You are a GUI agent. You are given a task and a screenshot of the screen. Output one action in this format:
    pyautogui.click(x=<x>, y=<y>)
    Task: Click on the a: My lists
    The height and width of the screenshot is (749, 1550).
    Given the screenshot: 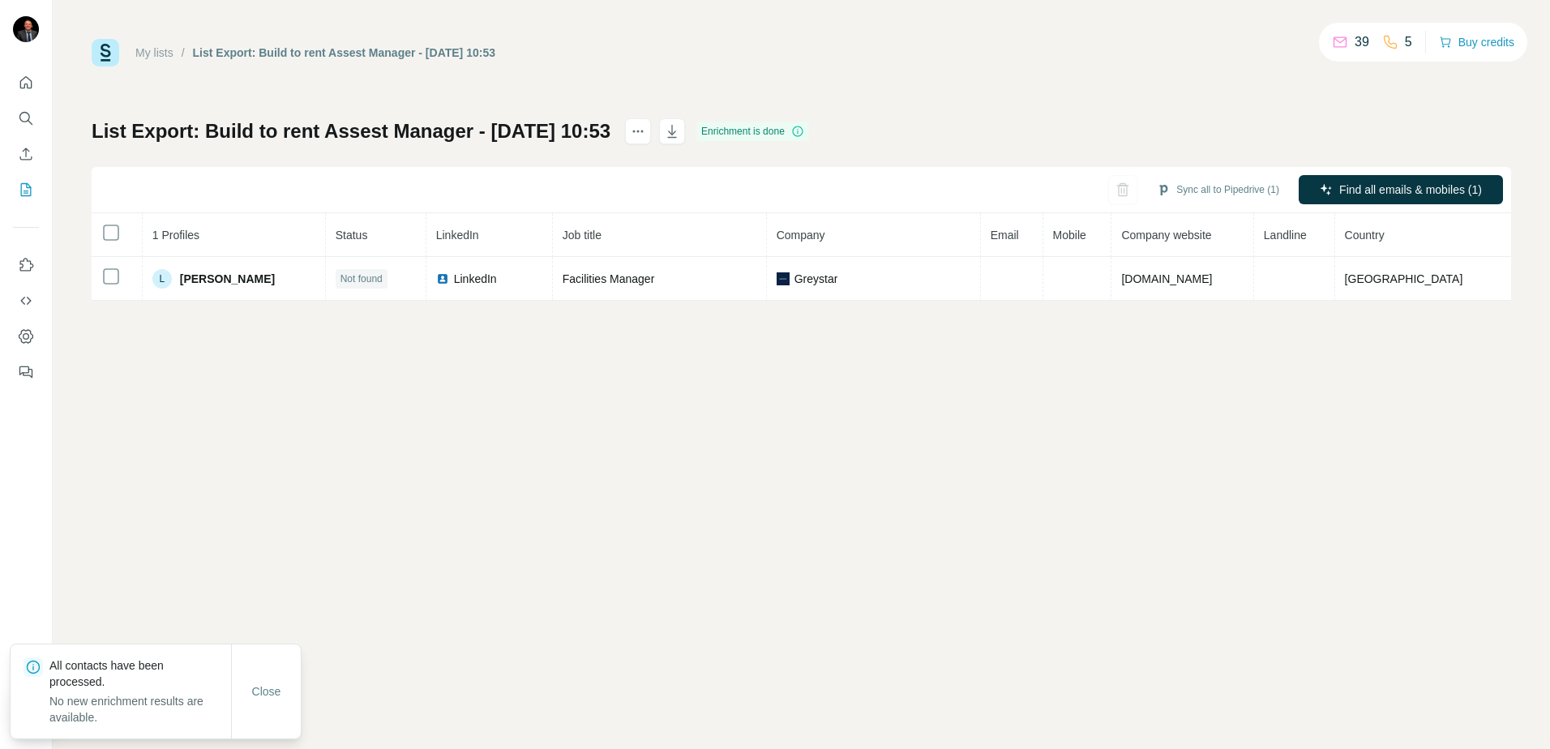 What is the action you would take?
    pyautogui.click(x=154, y=53)
    